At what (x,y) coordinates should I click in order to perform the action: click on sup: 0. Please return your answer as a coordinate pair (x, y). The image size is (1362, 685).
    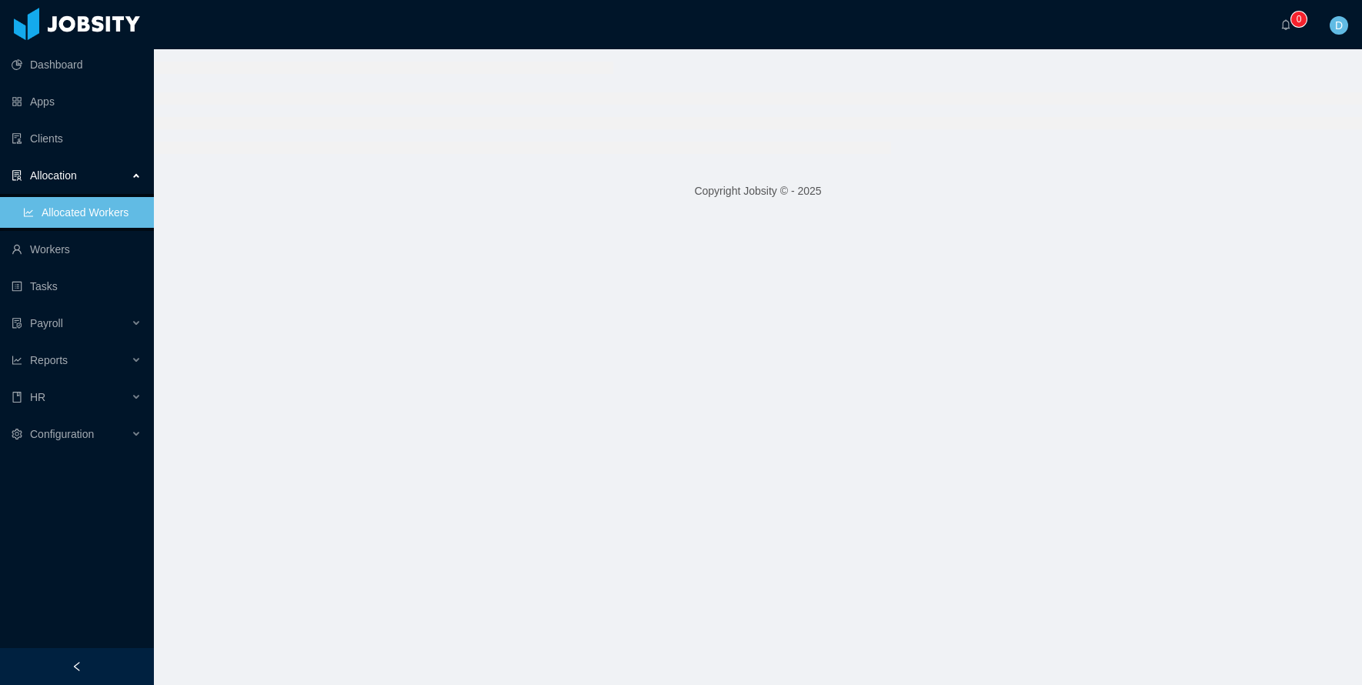
    Looking at the image, I should click on (1299, 19).